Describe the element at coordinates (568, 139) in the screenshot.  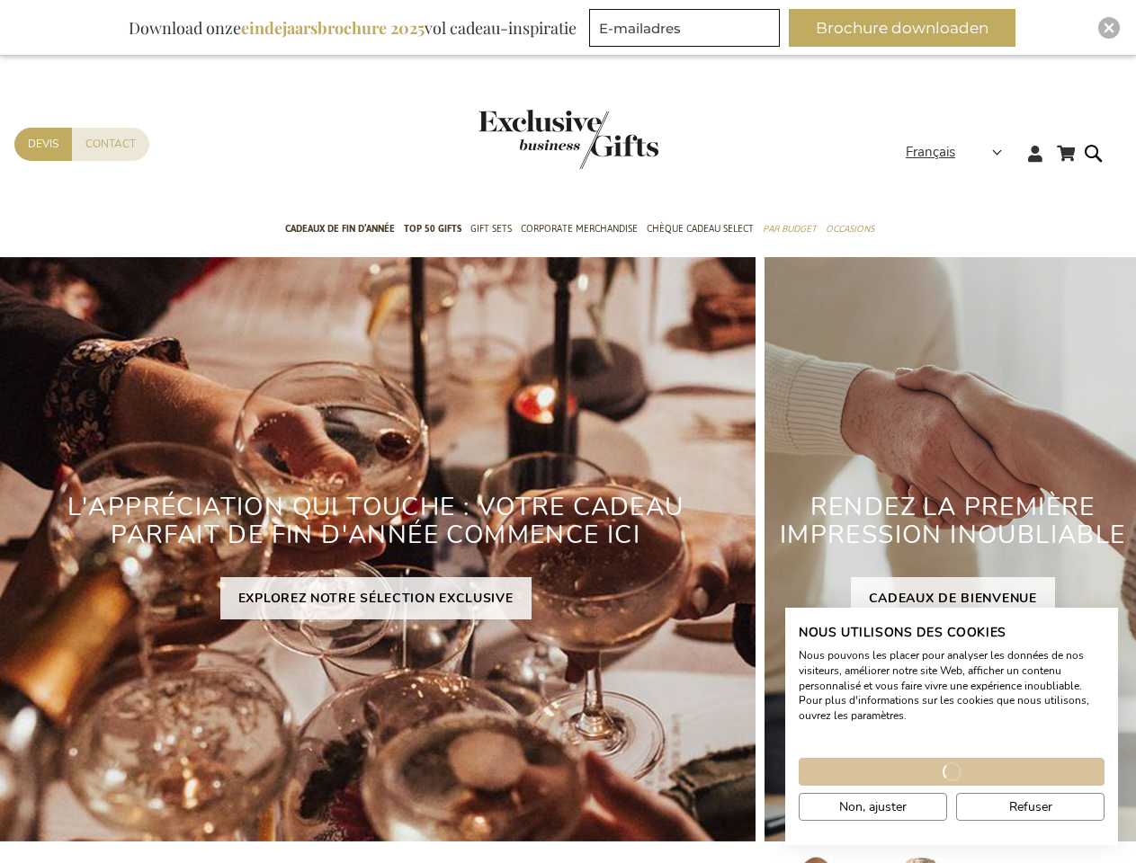
I see `img: Exclusive Business gifts logo` at that location.